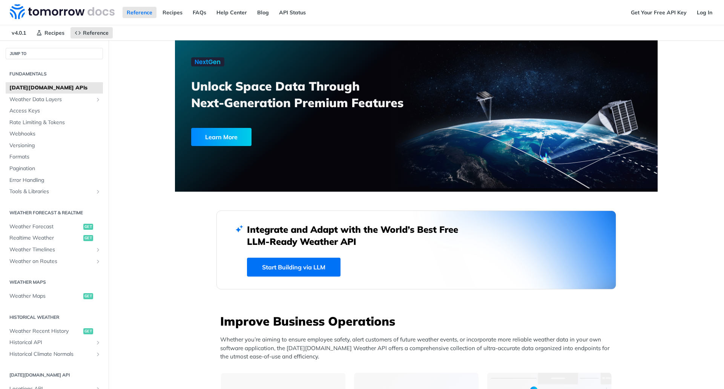  I want to click on a: Blog, so click(263, 12).